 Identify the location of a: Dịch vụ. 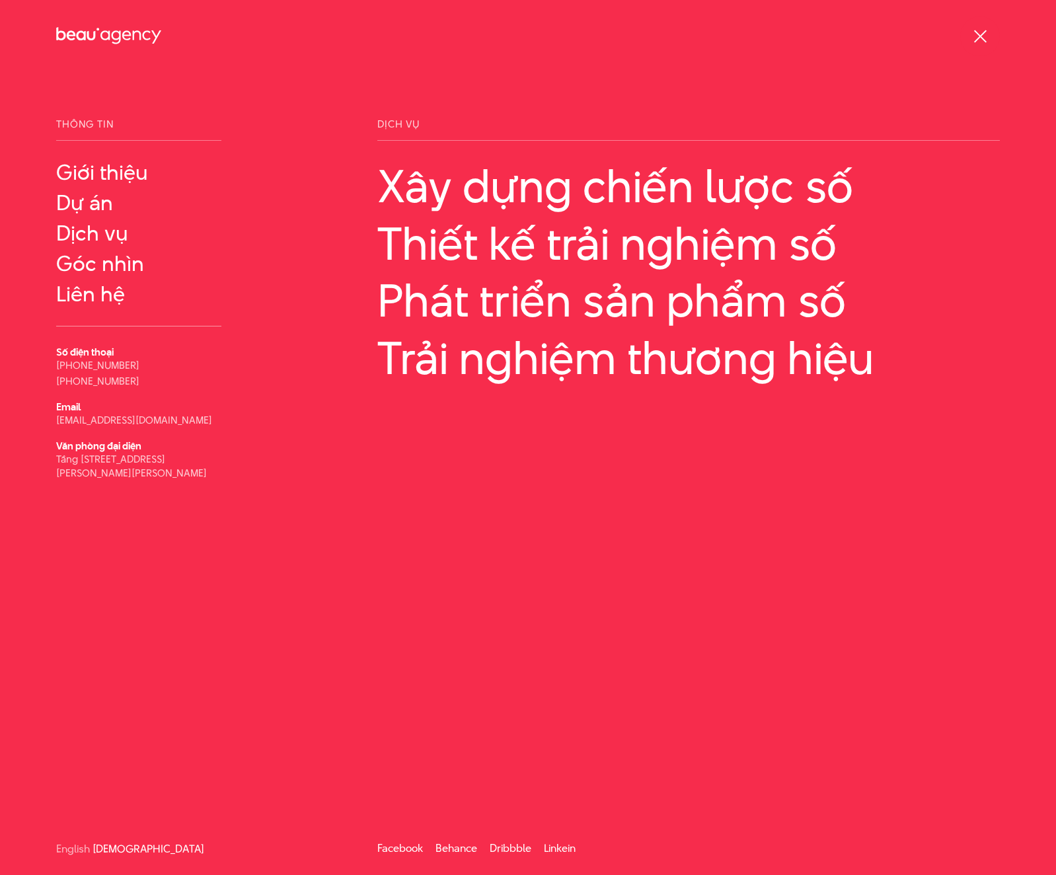
(139, 233).